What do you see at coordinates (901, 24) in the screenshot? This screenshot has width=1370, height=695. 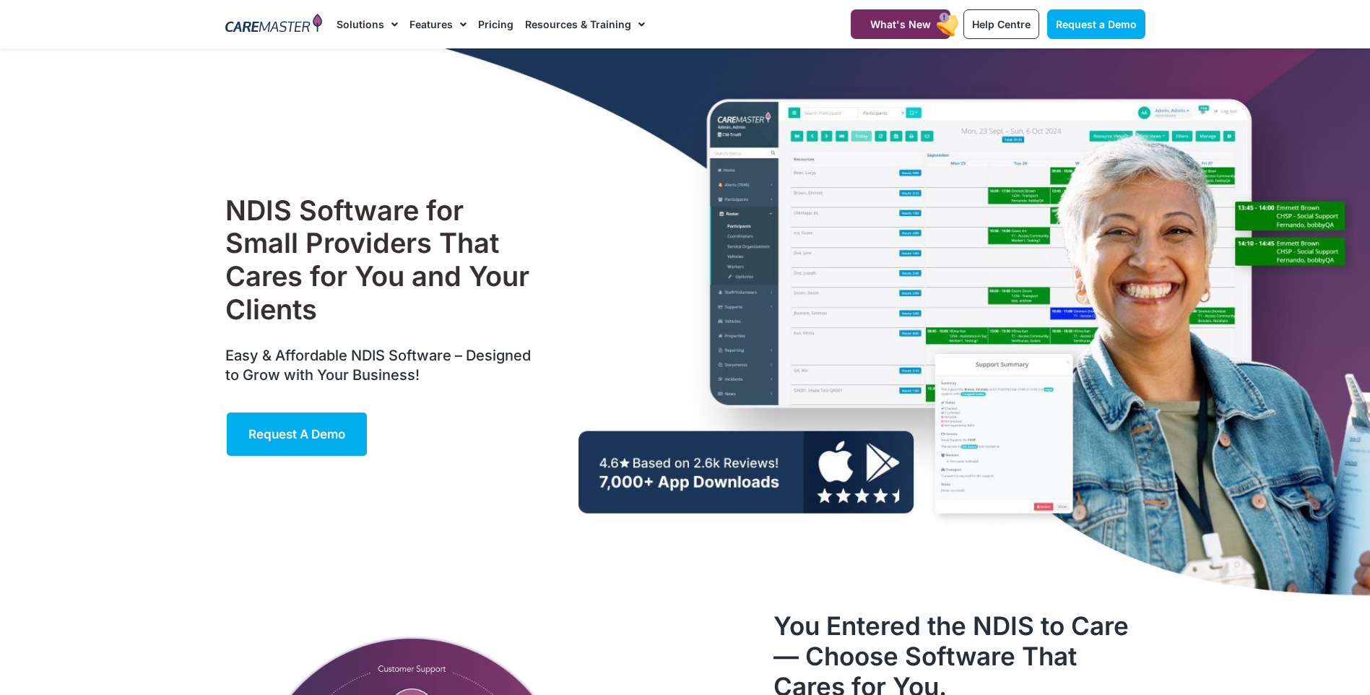 I see `span: What's New` at bounding box center [901, 24].